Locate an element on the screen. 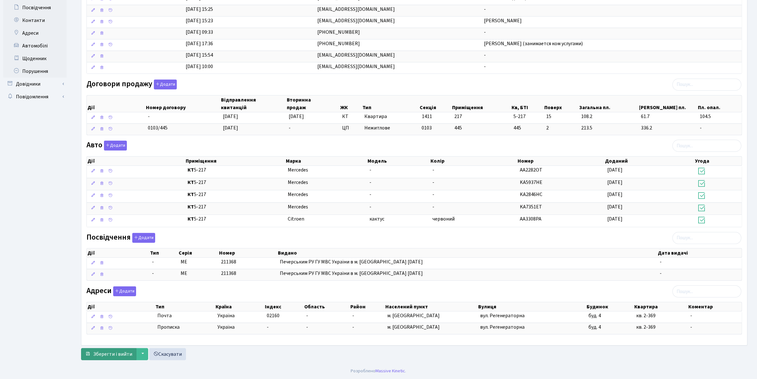 Image resolution: width=757 pixels, height=379 pixels. span: Україна is located at coordinates (239, 315).